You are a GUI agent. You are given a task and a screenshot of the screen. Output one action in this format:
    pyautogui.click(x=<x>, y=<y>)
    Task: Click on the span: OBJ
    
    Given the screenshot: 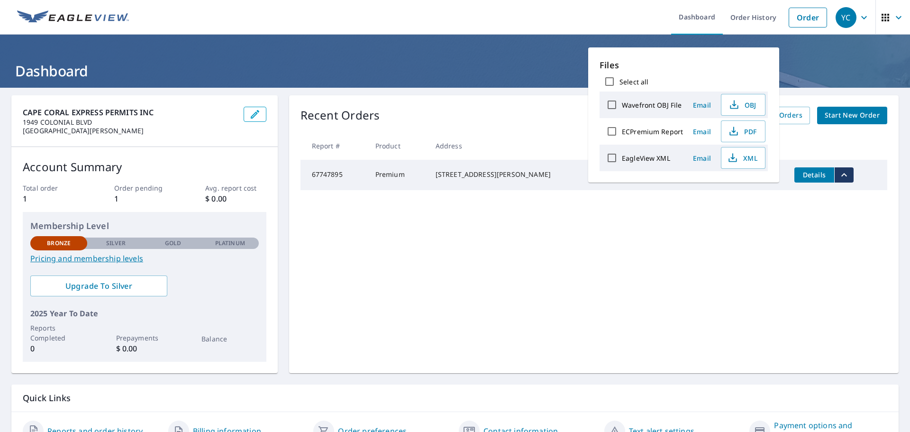 What is the action you would take?
    pyautogui.click(x=742, y=105)
    